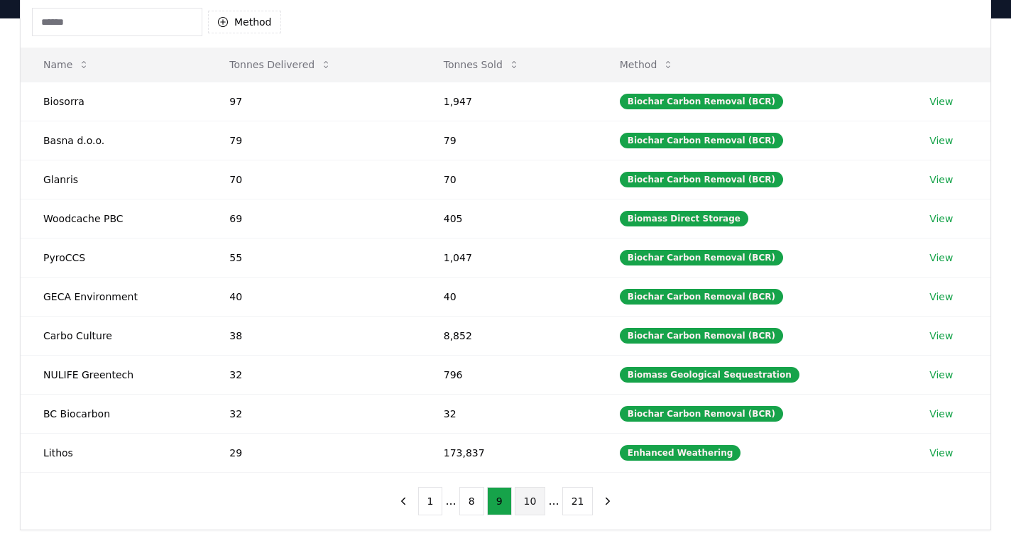  Describe the element at coordinates (430, 501) in the screenshot. I see `button: 1` at that location.